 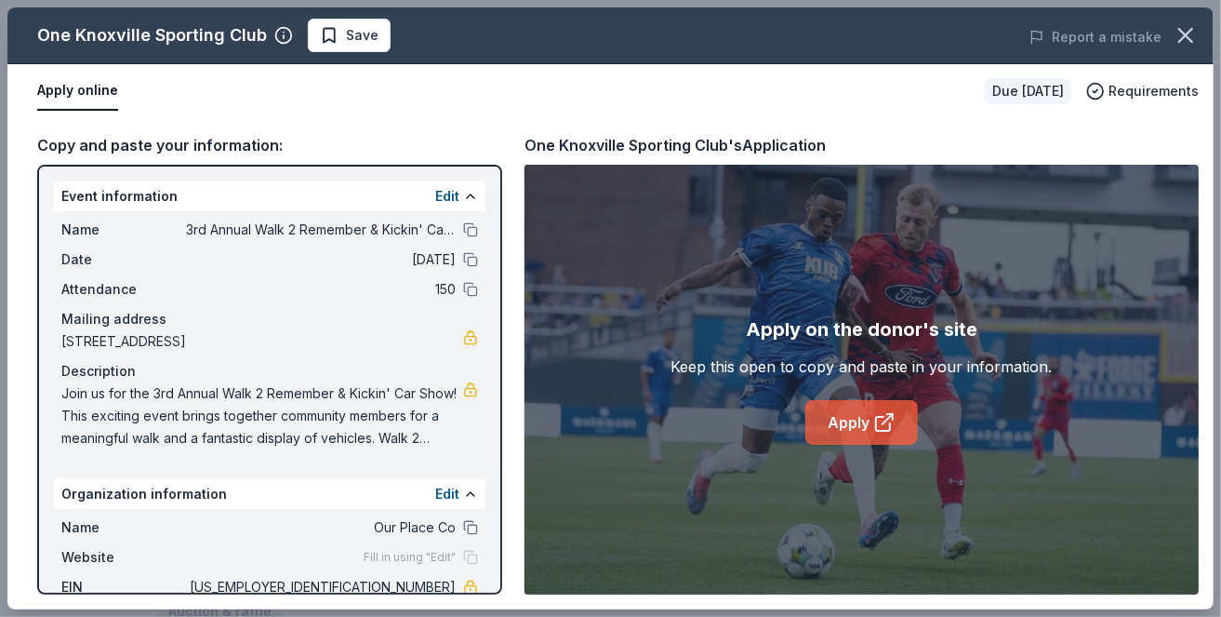 What do you see at coordinates (124, 587) in the screenshot?
I see `span: EIN` at bounding box center [124, 587].